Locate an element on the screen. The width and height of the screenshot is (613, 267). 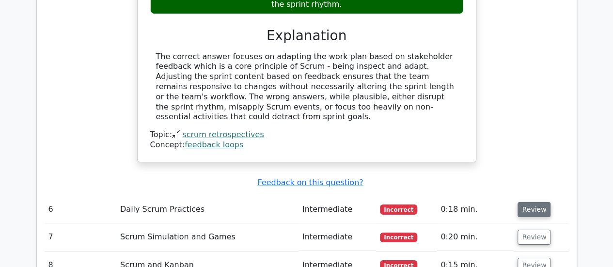
div: Topic: is located at coordinates (307, 135).